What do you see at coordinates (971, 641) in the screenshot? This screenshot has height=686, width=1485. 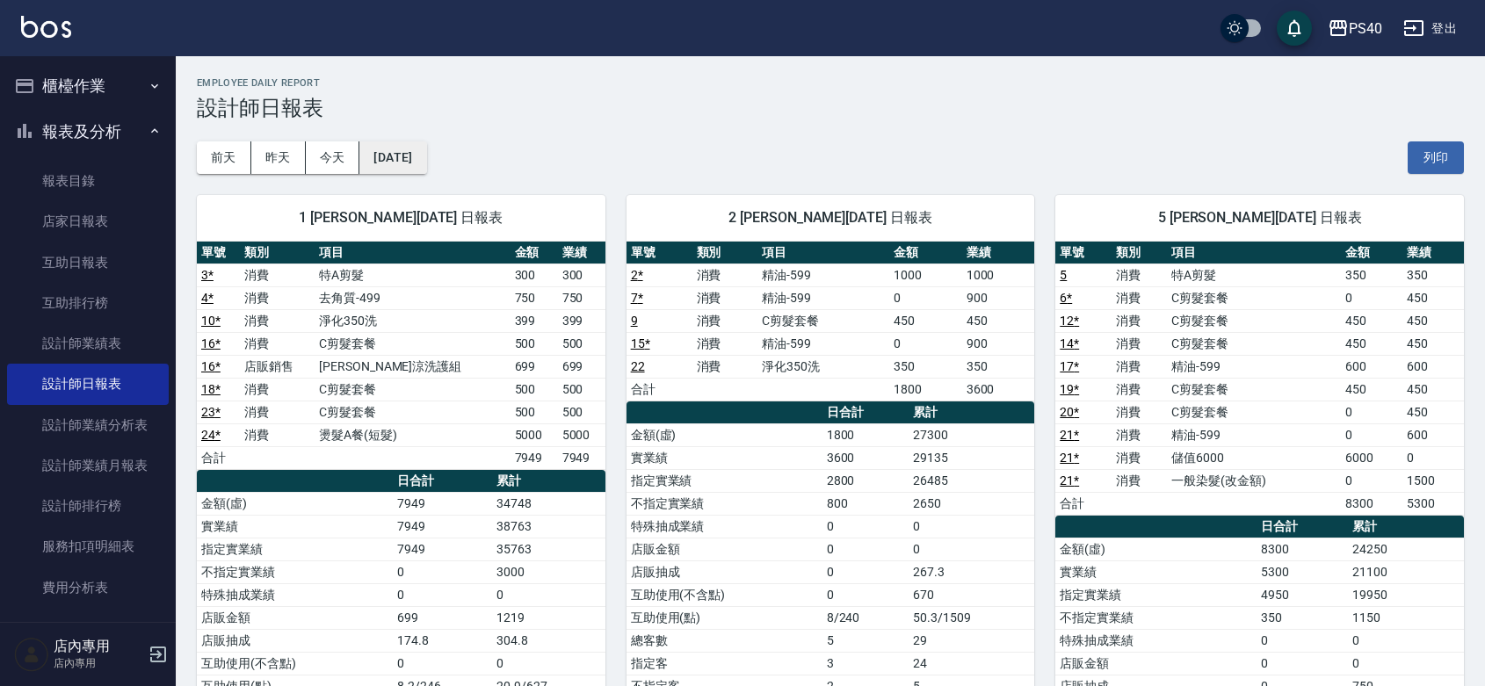 I see `td: 29` at bounding box center [971, 641].